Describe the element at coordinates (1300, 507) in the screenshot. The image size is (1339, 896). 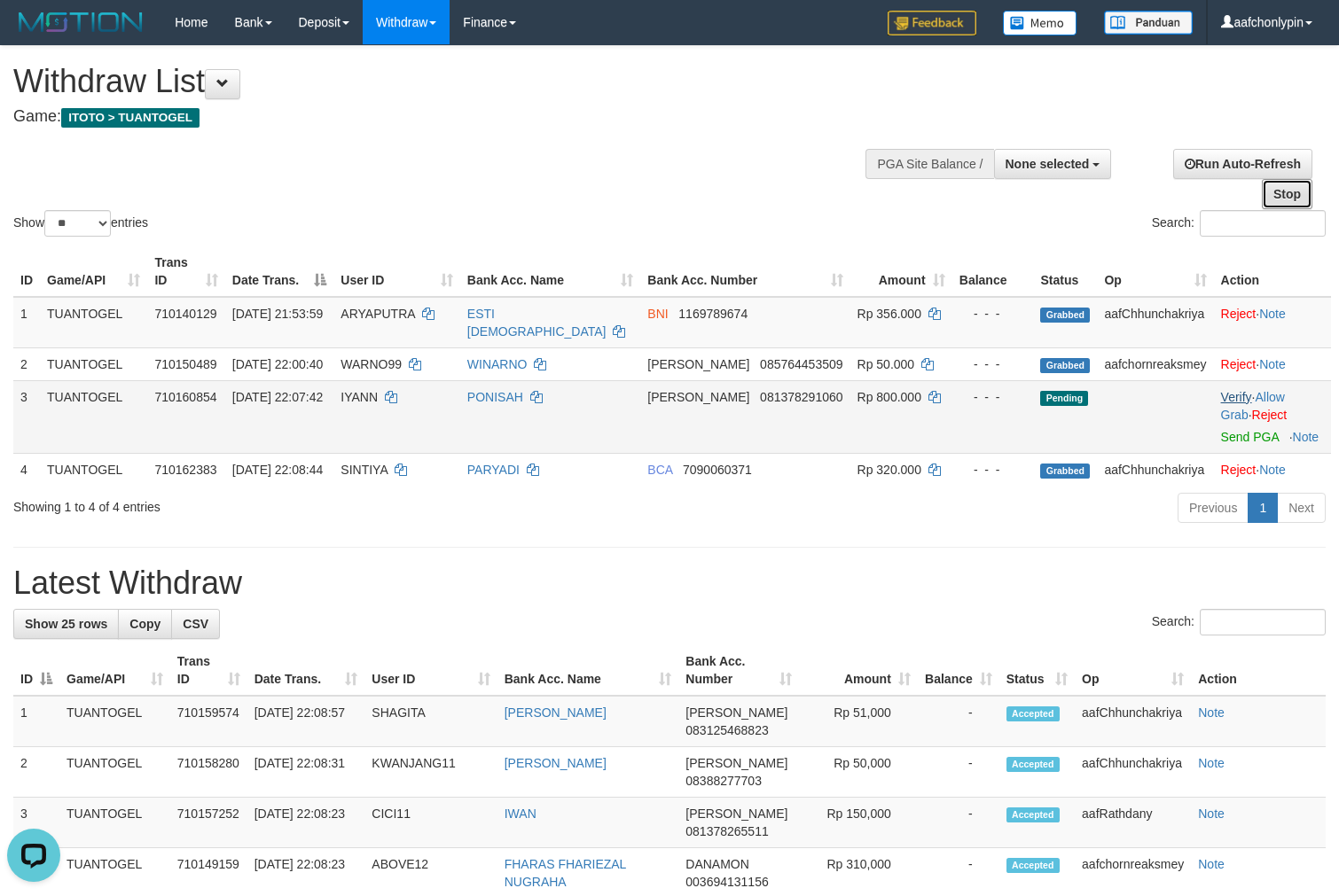
I see `a: Next` at that location.